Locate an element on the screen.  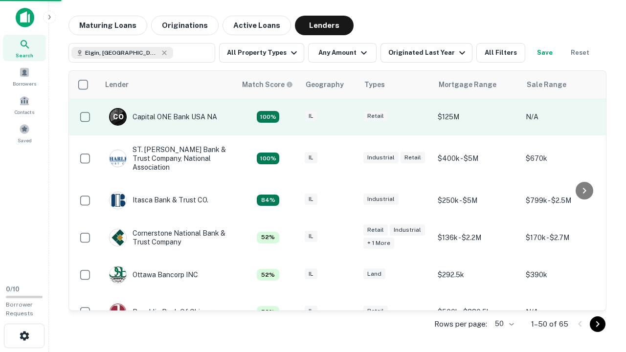
td: $170k - $2.7M is located at coordinates (565, 238).